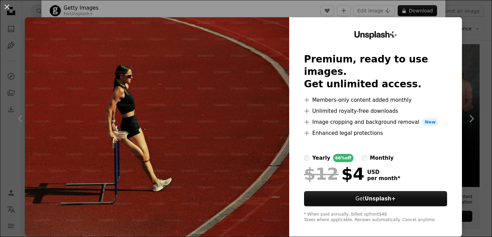 This screenshot has width=492, height=237. I want to click on input: monthly, so click(365, 158).